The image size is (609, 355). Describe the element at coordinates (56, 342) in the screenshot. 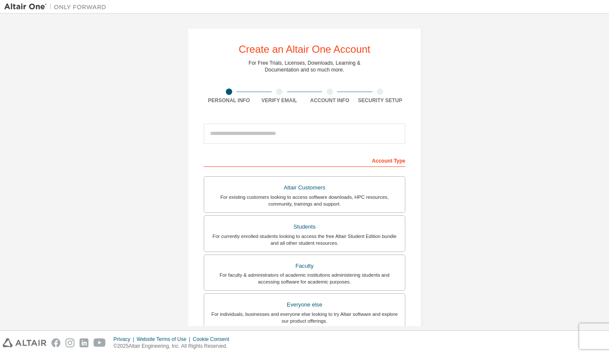

I see `img: facebook.svg` at that location.